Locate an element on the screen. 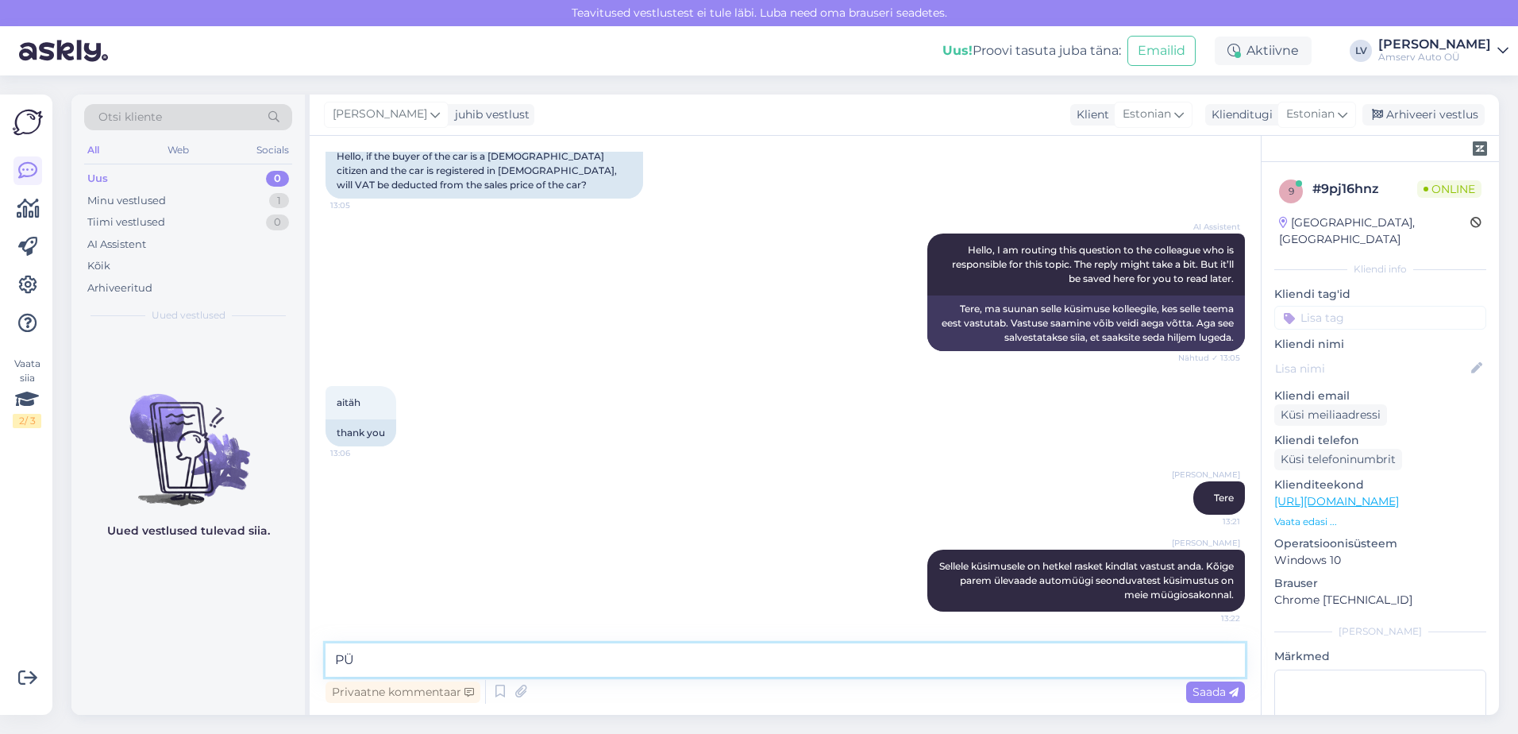  div: Arhiveeritud is located at coordinates (120, 288).